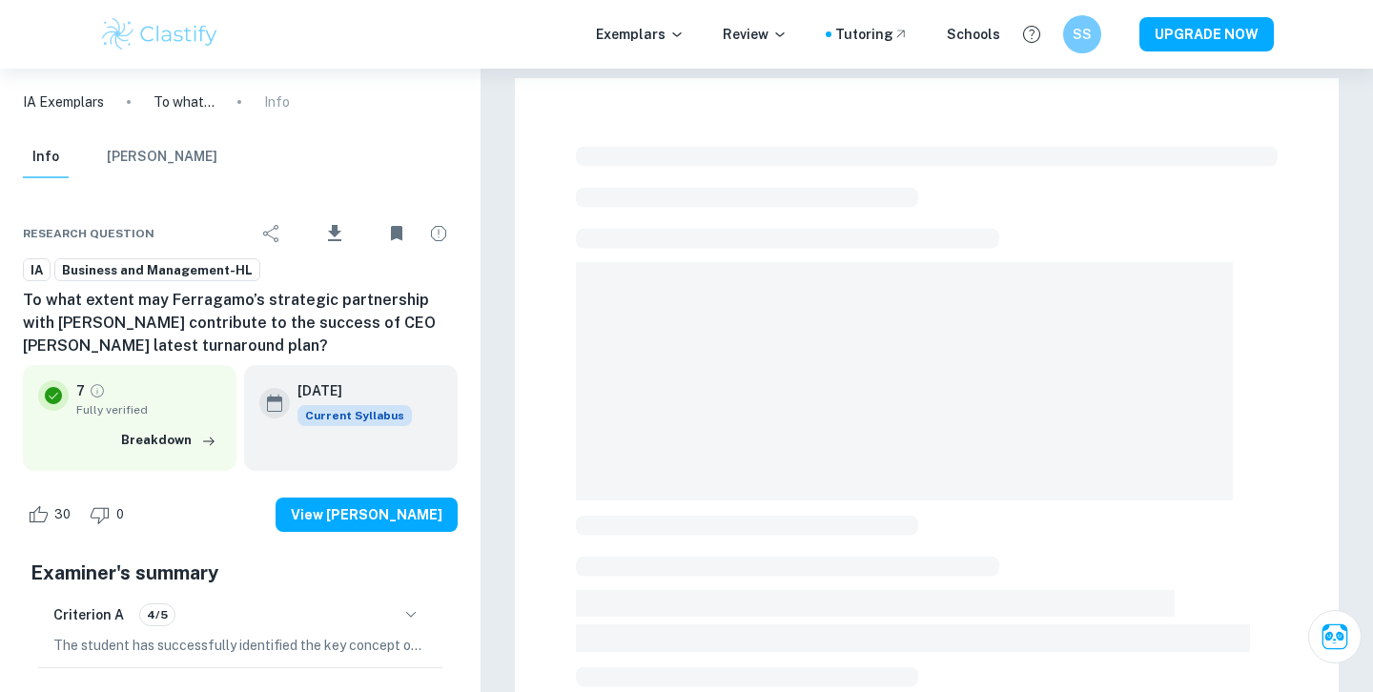 The height and width of the screenshot is (692, 1373). What do you see at coordinates (272, 234) in the screenshot?
I see `div: Share` at bounding box center [272, 234].